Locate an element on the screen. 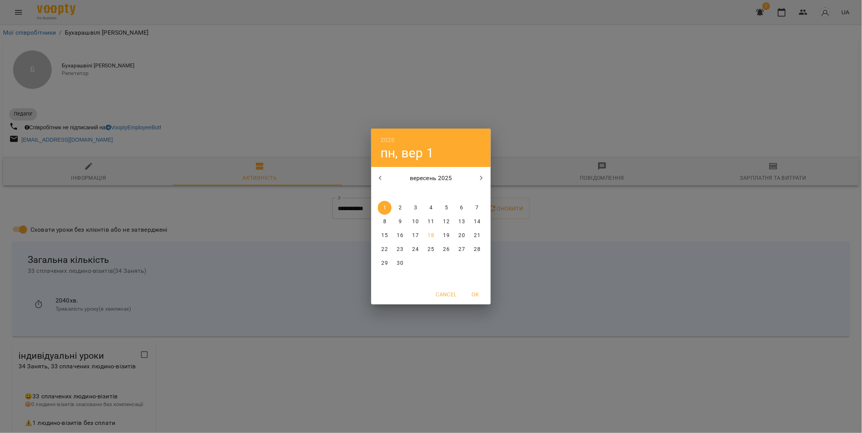 This screenshot has height=433, width=862. button: 23 is located at coordinates (400, 250).